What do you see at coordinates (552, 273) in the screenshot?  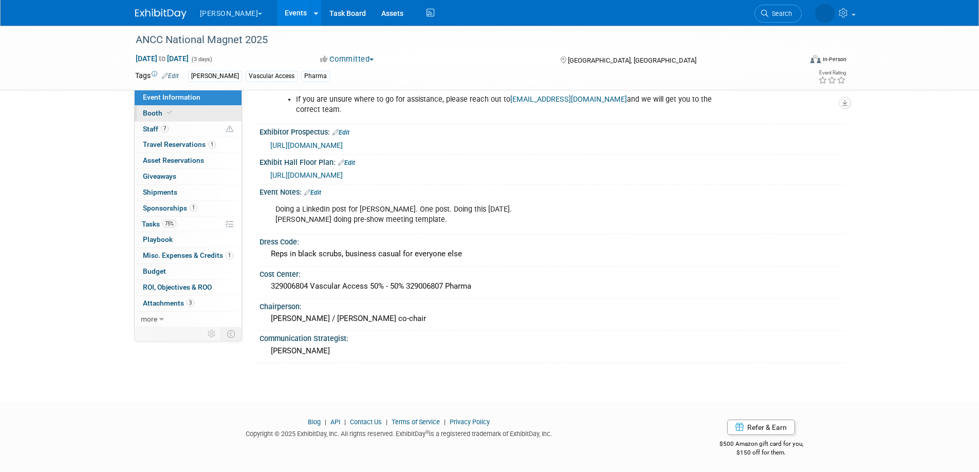 I see `div: Cost Center:` at bounding box center [552, 273].